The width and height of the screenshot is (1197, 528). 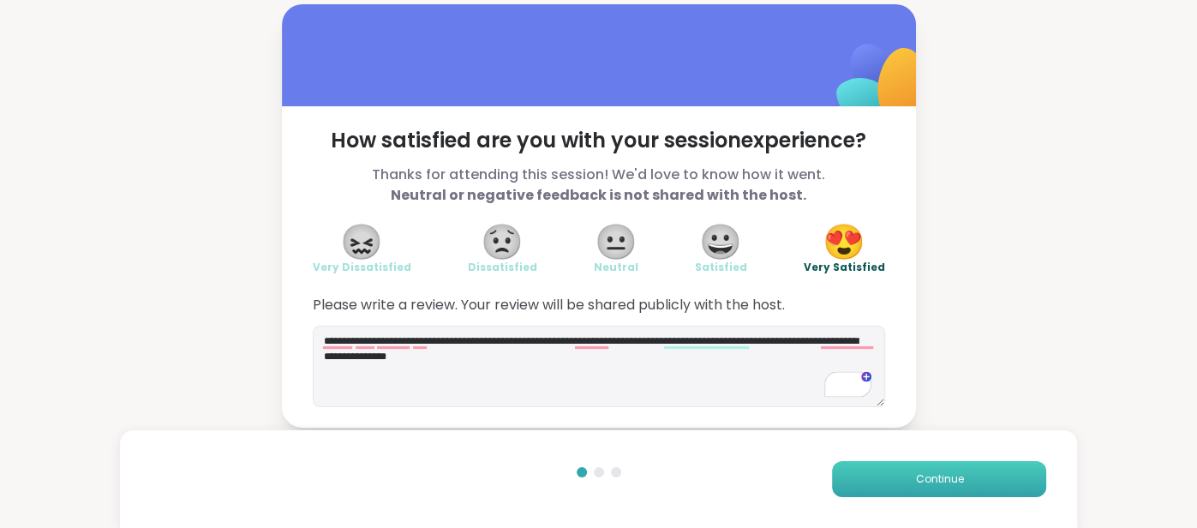 I want to click on b: Neutral or negative feedback is not shared with the host., so click(x=598, y=194).